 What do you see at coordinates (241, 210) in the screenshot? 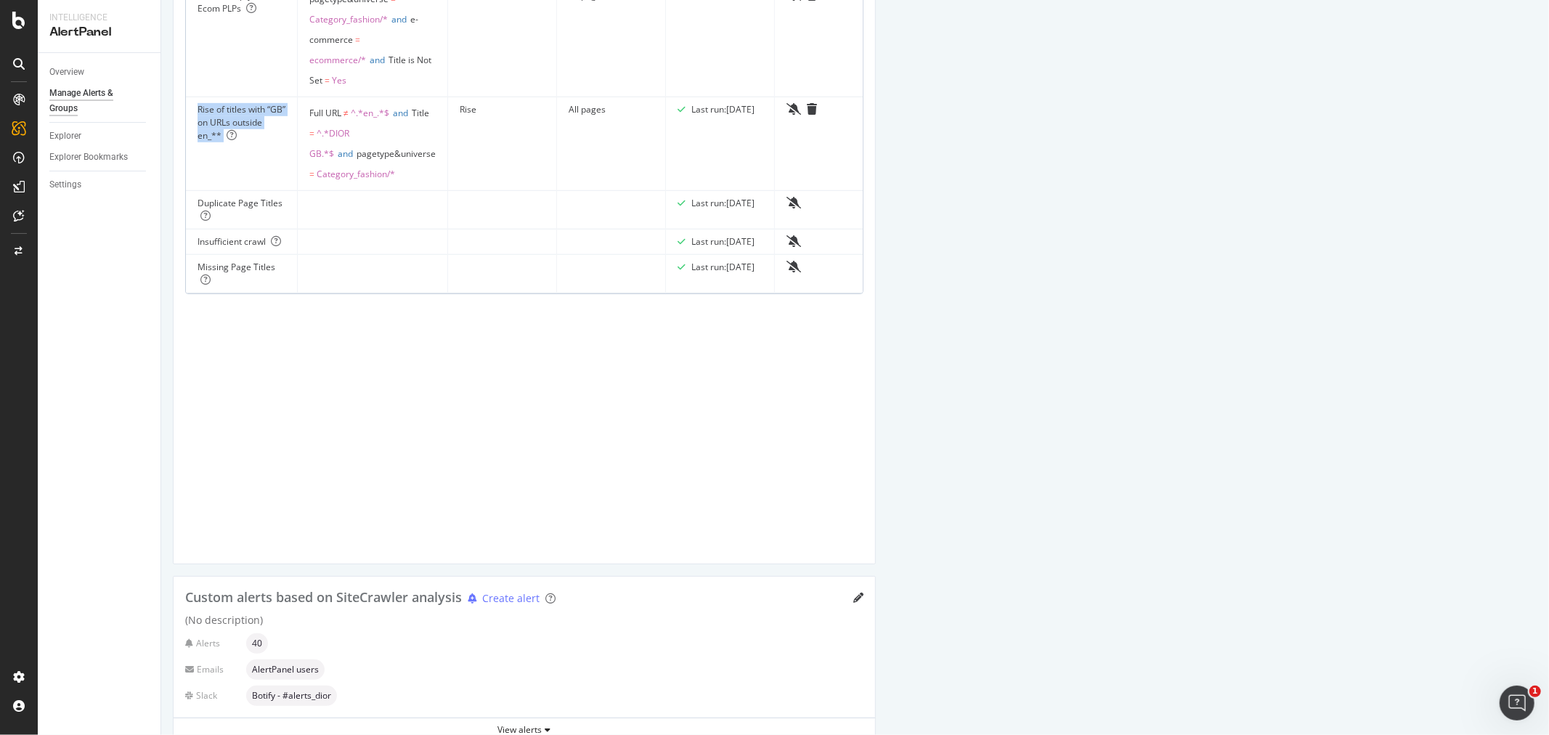
I see `div: Duplicate Page Titles` at bounding box center [241, 210].